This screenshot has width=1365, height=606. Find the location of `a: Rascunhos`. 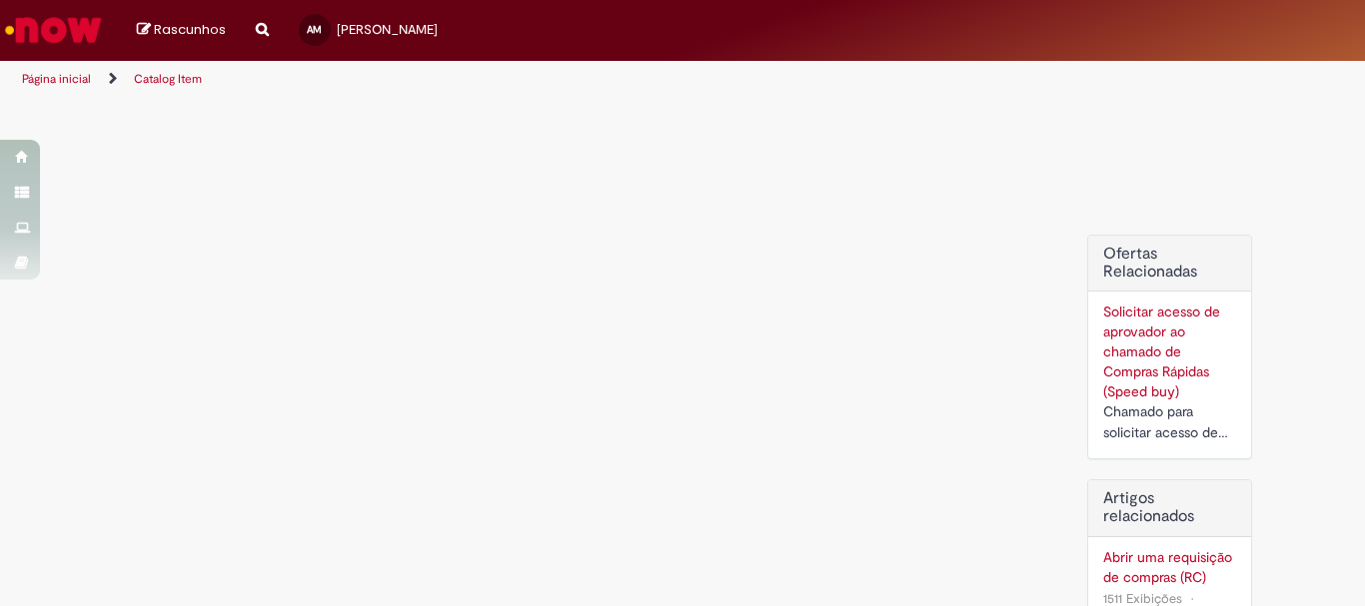

a: Rascunhos is located at coordinates (181, 30).